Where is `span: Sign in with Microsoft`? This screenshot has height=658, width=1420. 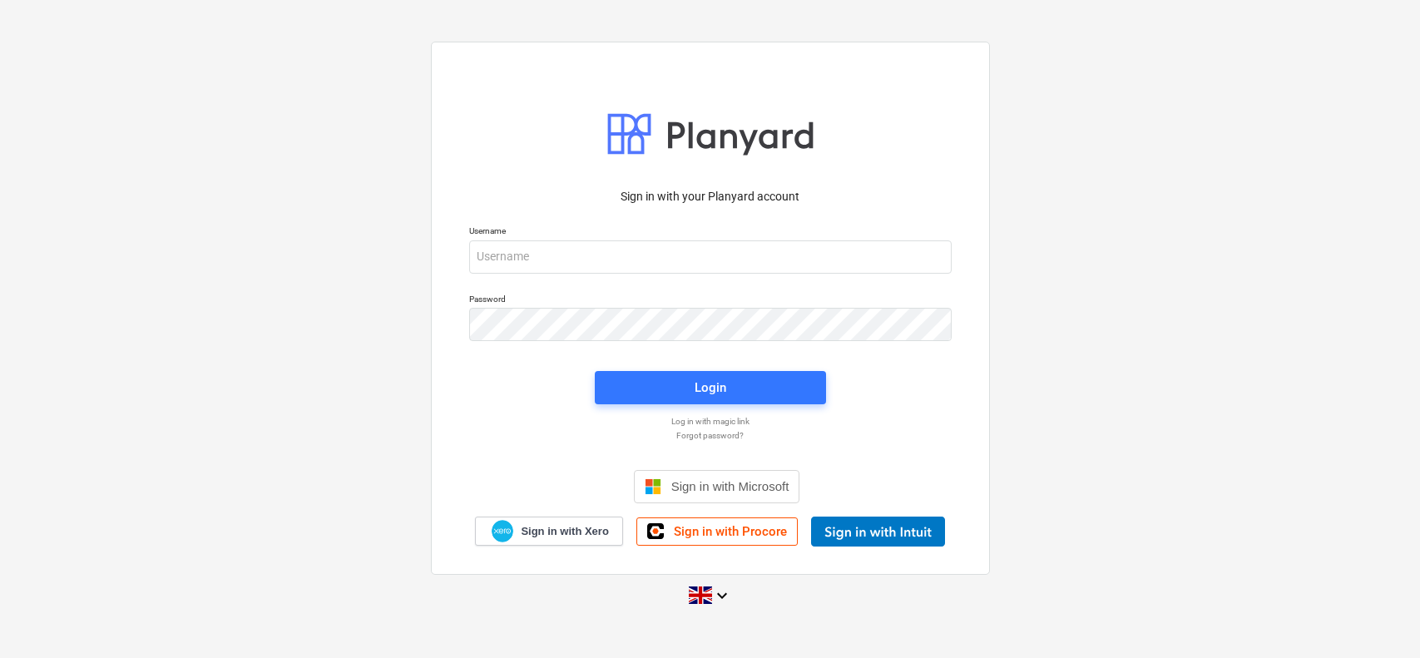
span: Sign in with Microsoft is located at coordinates (730, 486).